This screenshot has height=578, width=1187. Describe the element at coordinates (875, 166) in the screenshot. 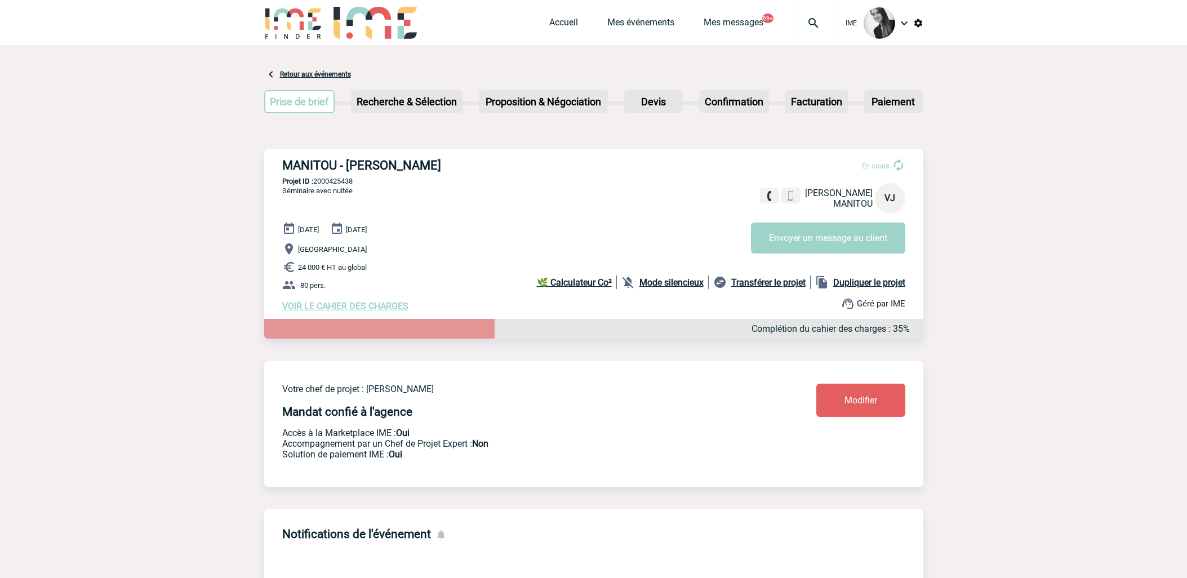

I see `span: En cours` at that location.